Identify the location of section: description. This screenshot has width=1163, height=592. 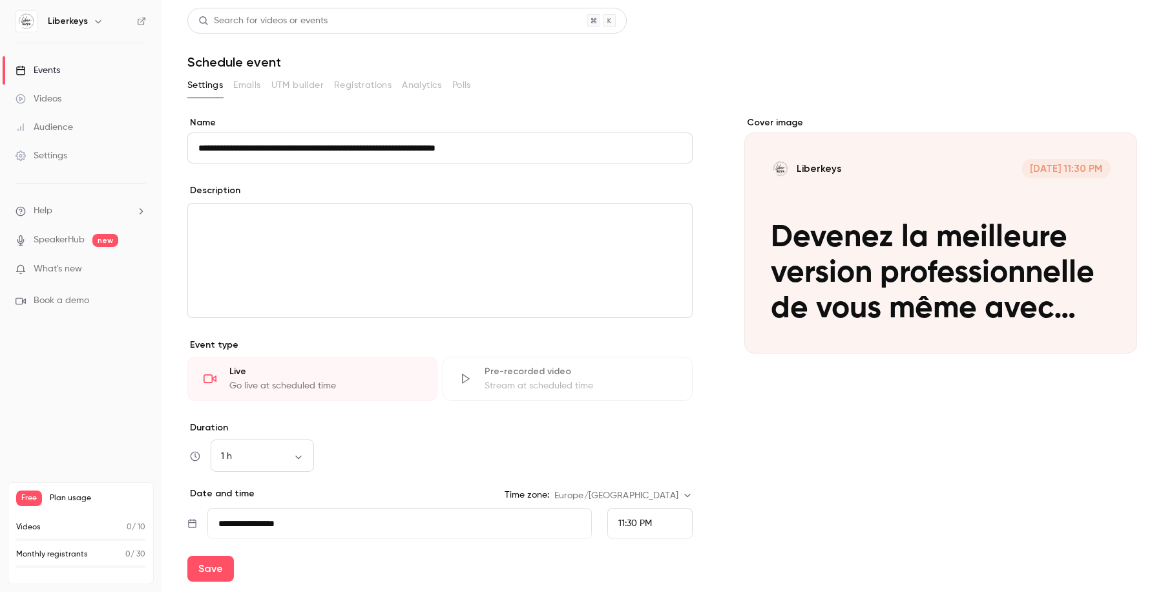
(440, 260).